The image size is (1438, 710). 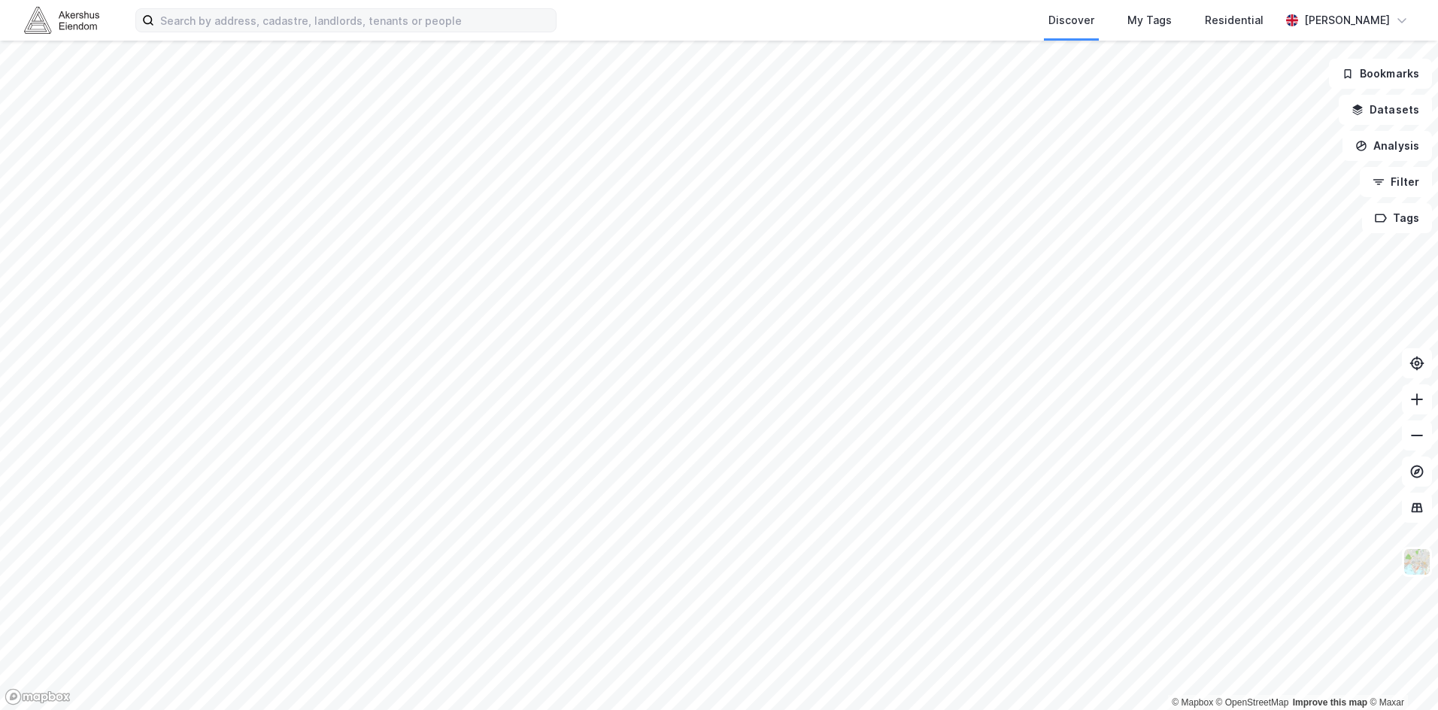 I want to click on img: akershus-eiendom-logo.9091f326c980b4bce74ccdd9f866810c.svg, so click(x=62, y=20).